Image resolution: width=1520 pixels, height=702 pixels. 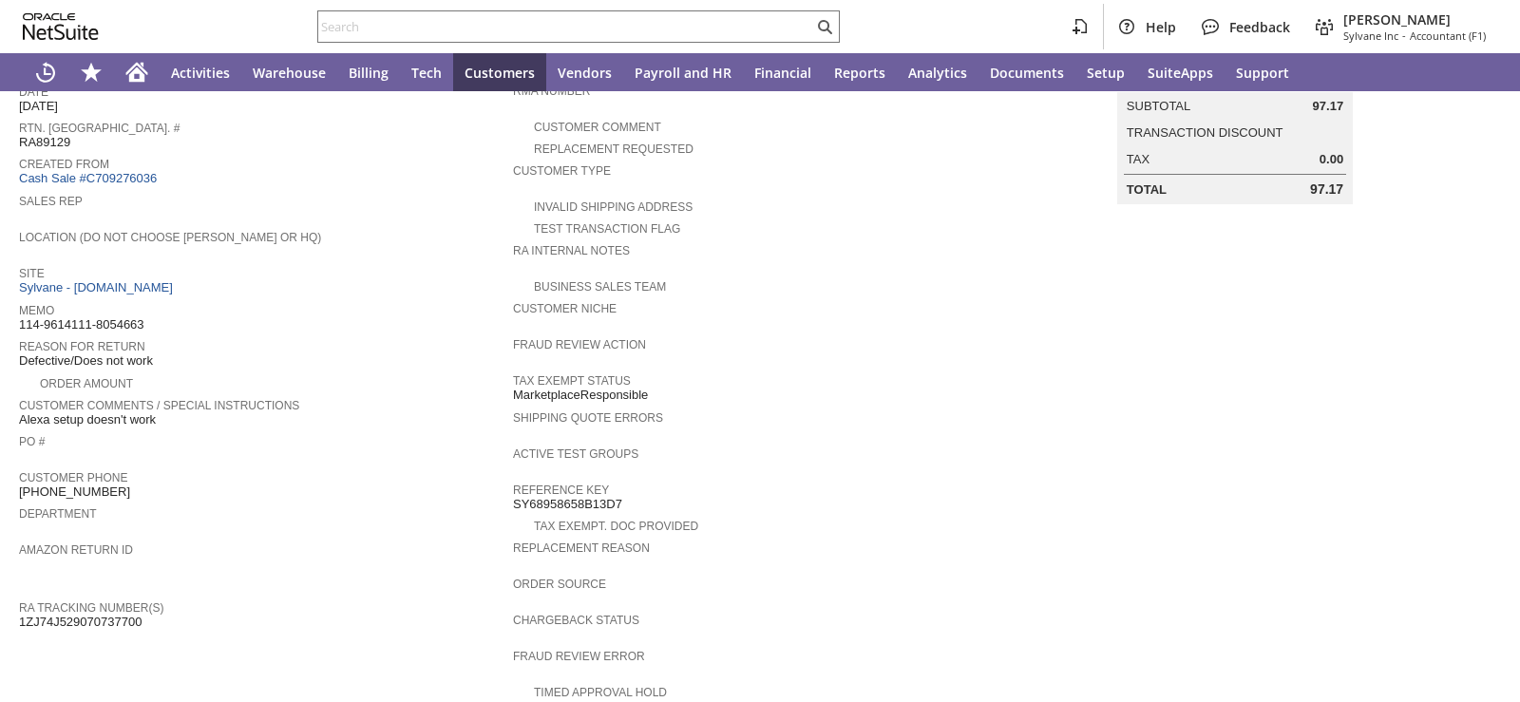 I want to click on a: Transaction Discount, so click(x=1204, y=132).